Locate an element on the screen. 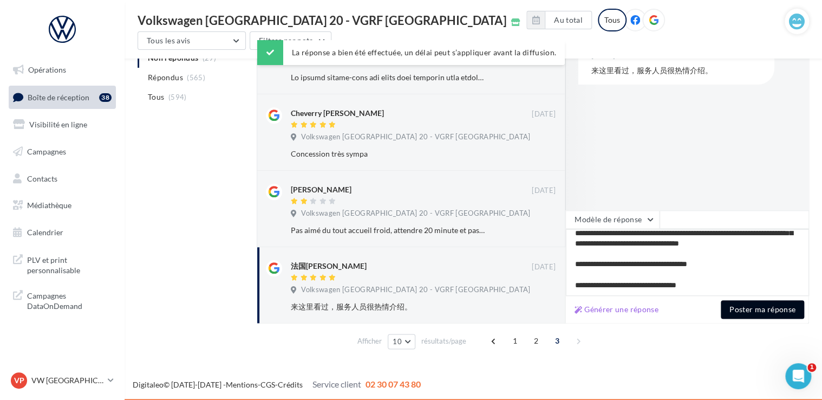  button: Poster ma réponse is located at coordinates (763, 309).